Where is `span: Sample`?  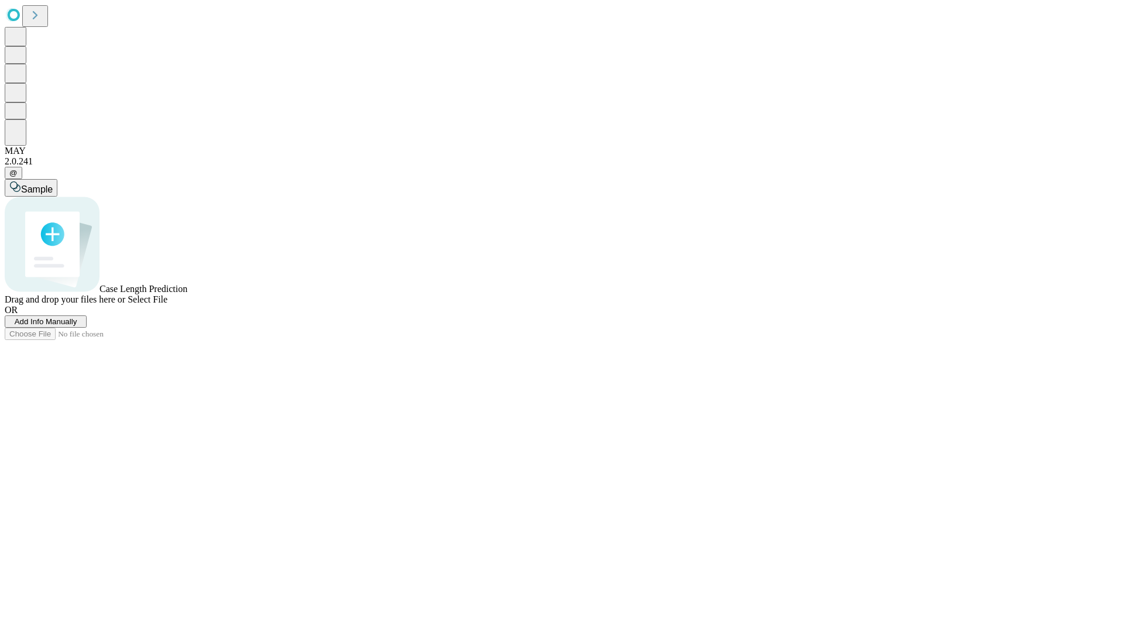
span: Sample is located at coordinates (37, 189).